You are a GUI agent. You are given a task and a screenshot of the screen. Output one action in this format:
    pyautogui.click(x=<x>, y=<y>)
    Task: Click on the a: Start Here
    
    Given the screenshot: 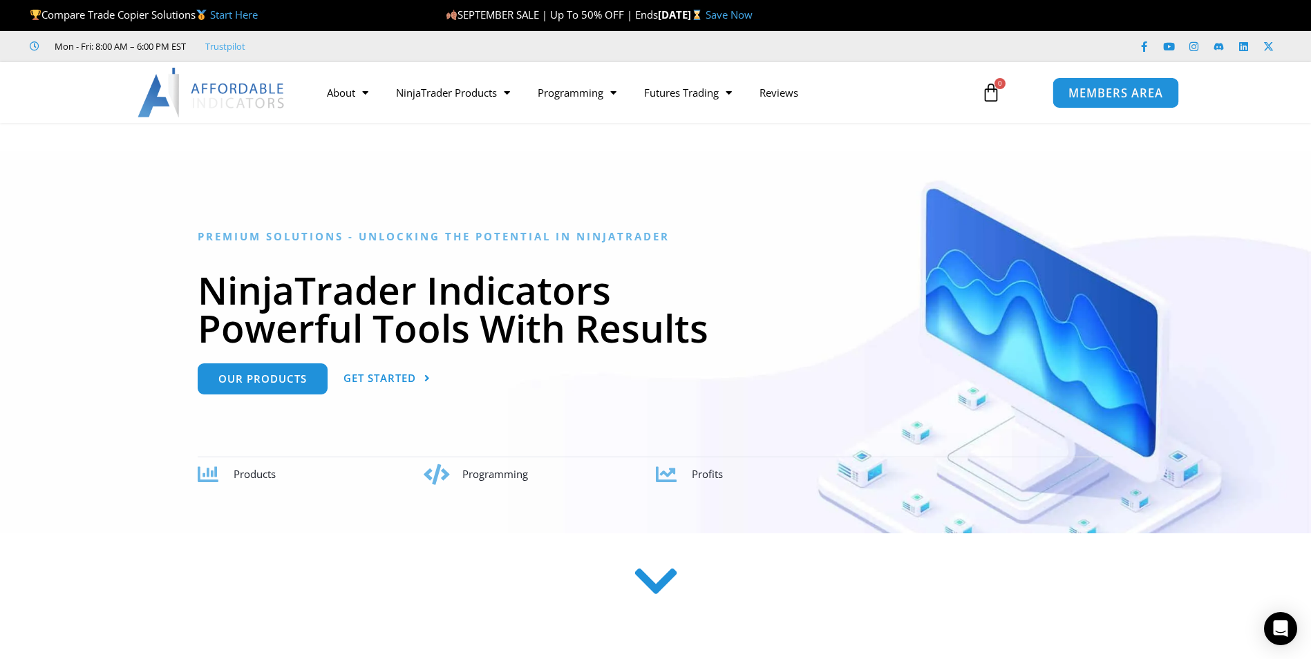 What is the action you would take?
    pyautogui.click(x=234, y=15)
    